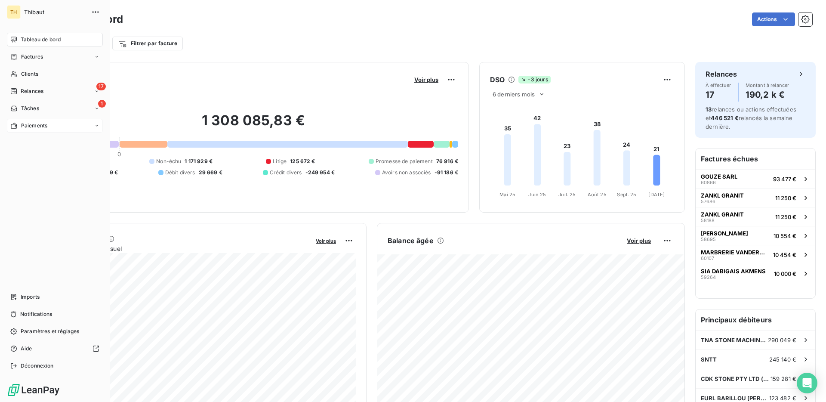  I want to click on span: 159 281 €, so click(784, 379).